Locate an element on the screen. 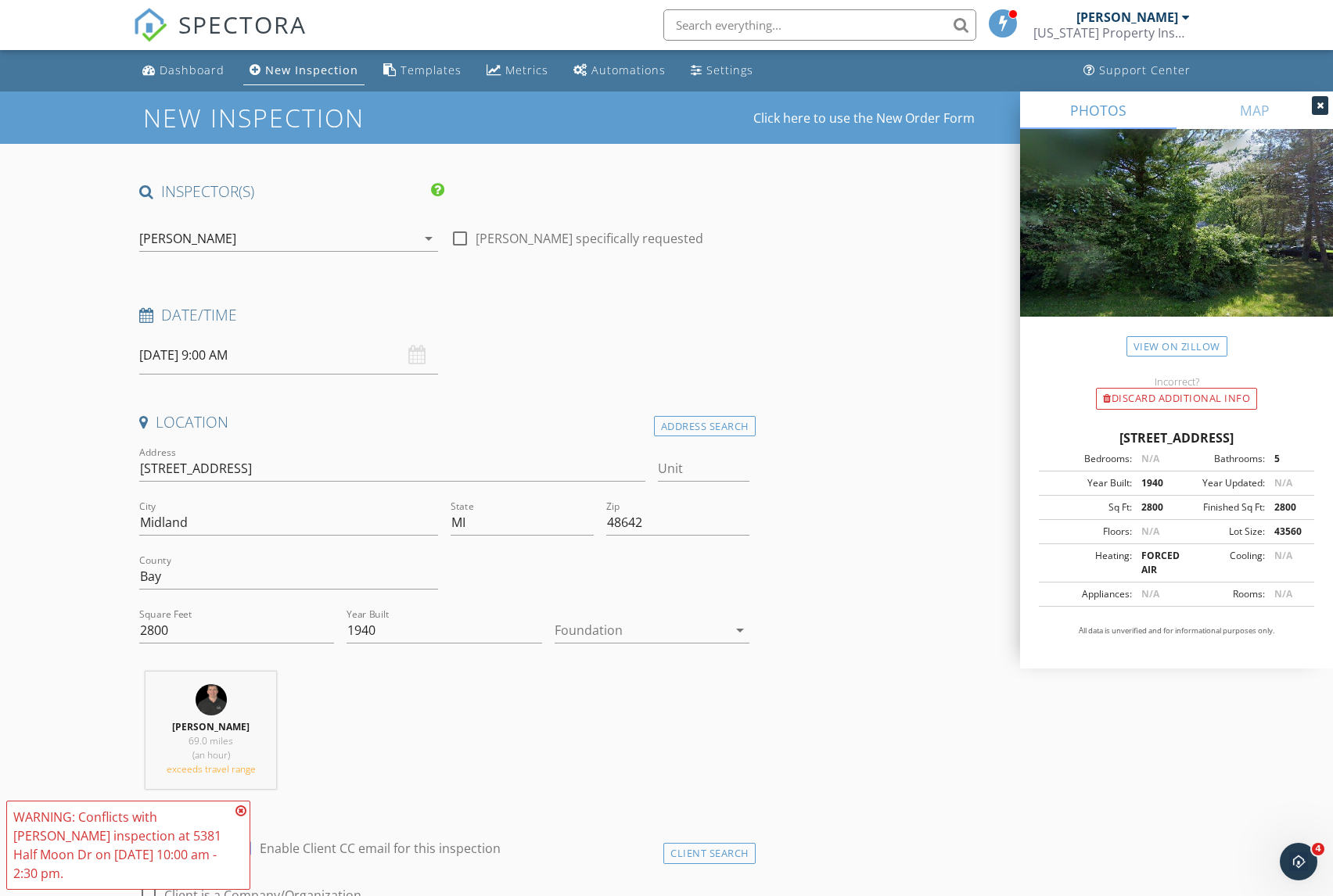 The width and height of the screenshot is (1333, 896). div: Year Updated: is located at coordinates (1221, 483).